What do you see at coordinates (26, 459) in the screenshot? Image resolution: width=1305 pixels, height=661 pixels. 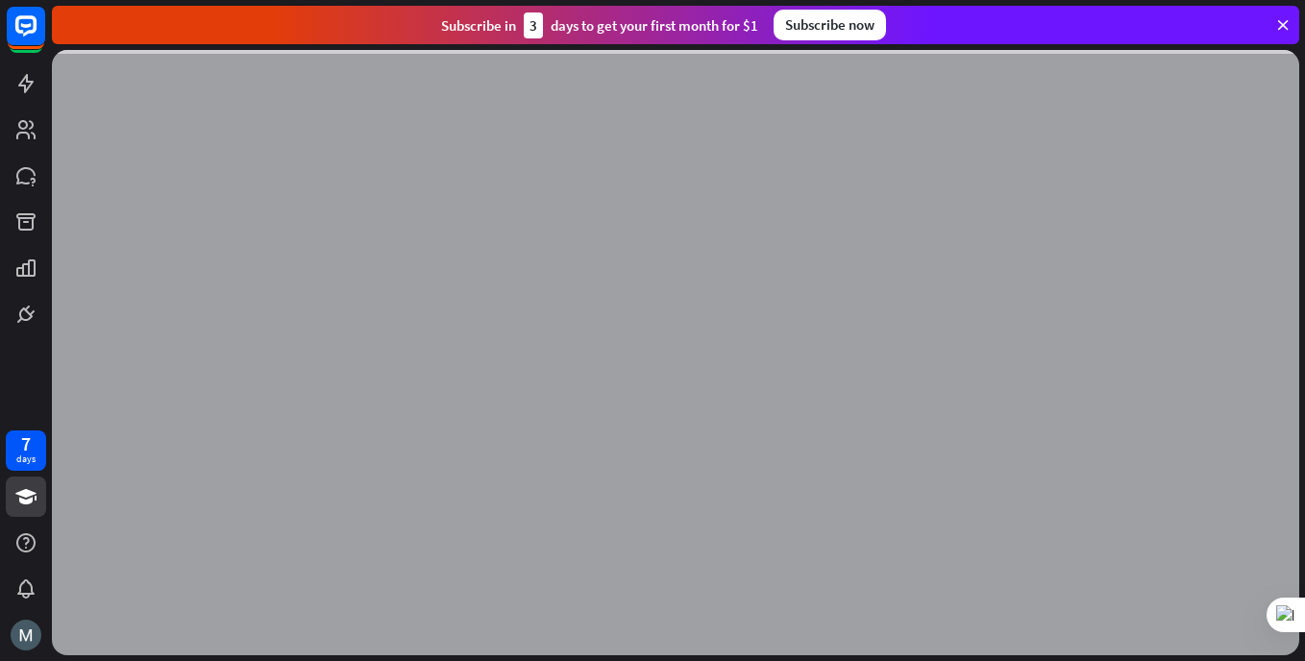 I see `div: days` at bounding box center [26, 459].